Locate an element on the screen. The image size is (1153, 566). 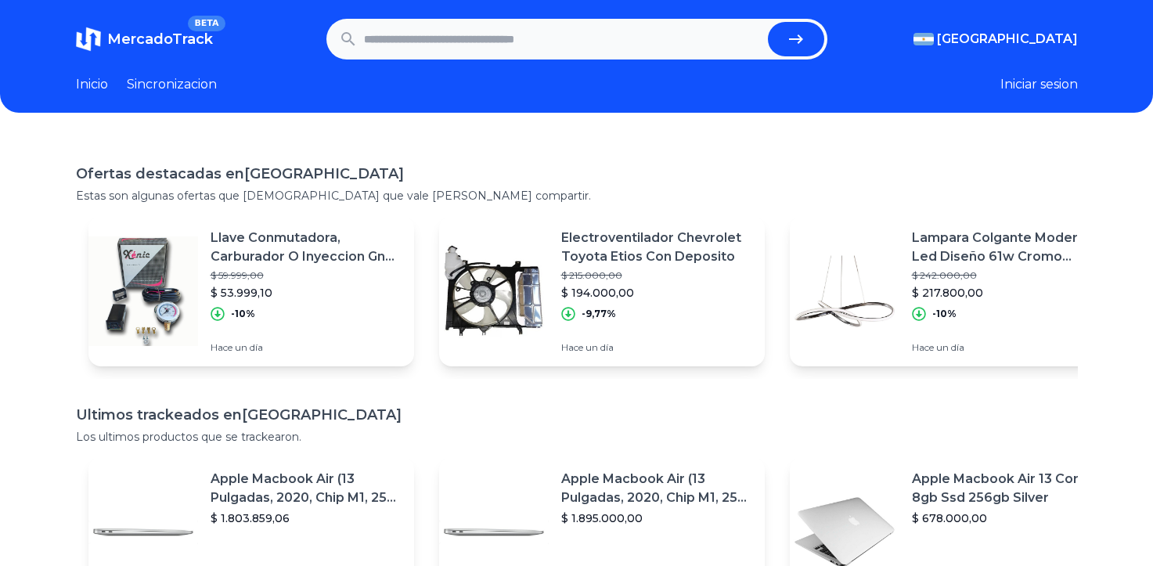
a: Featured imageLampara Colgante Moderno Led Diseño 61w Cromo L2020$ 242.000,00$ 217.800,00-10%Hace... is located at coordinates (952, 291).